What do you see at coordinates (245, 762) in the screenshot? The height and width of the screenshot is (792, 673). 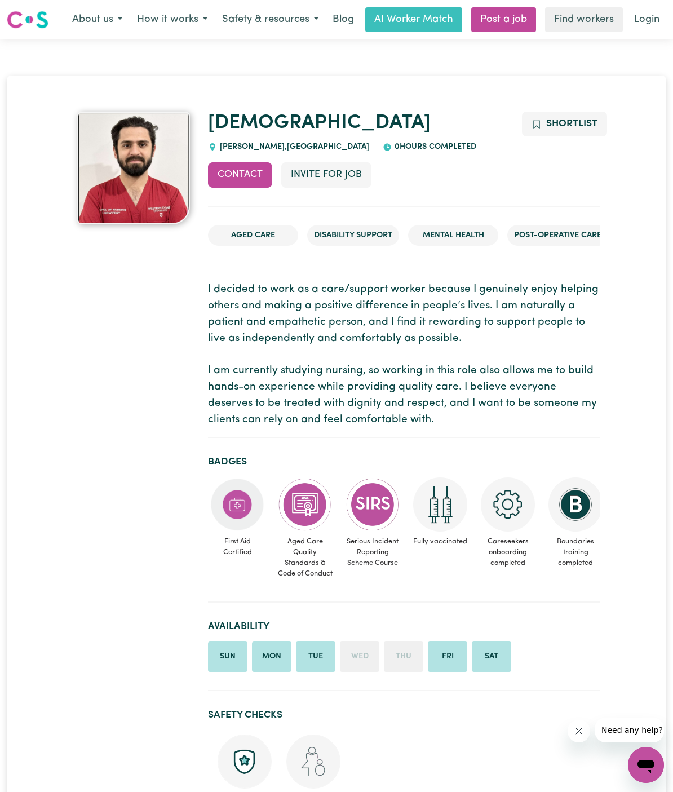 I see `img: Police check` at bounding box center [245, 762].